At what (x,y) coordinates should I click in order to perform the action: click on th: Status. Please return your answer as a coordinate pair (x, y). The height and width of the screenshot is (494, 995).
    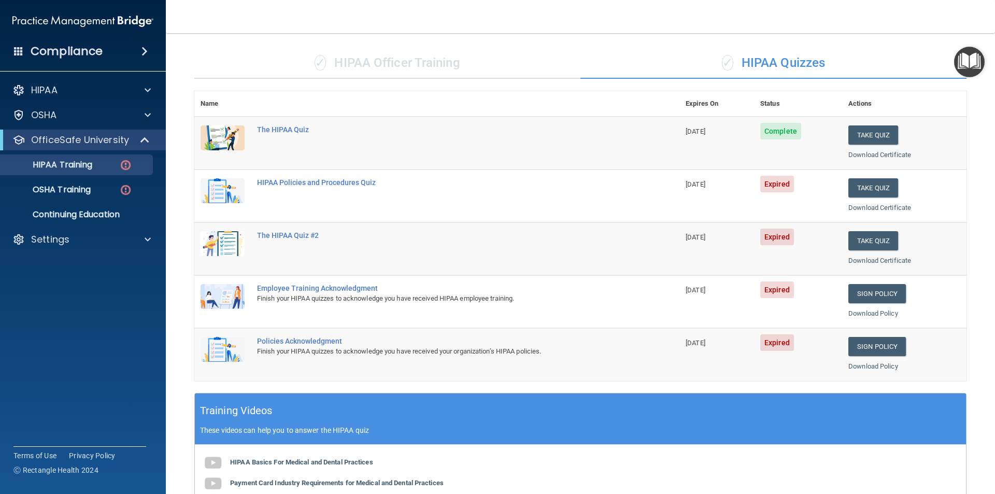
    Looking at the image, I should click on (798, 104).